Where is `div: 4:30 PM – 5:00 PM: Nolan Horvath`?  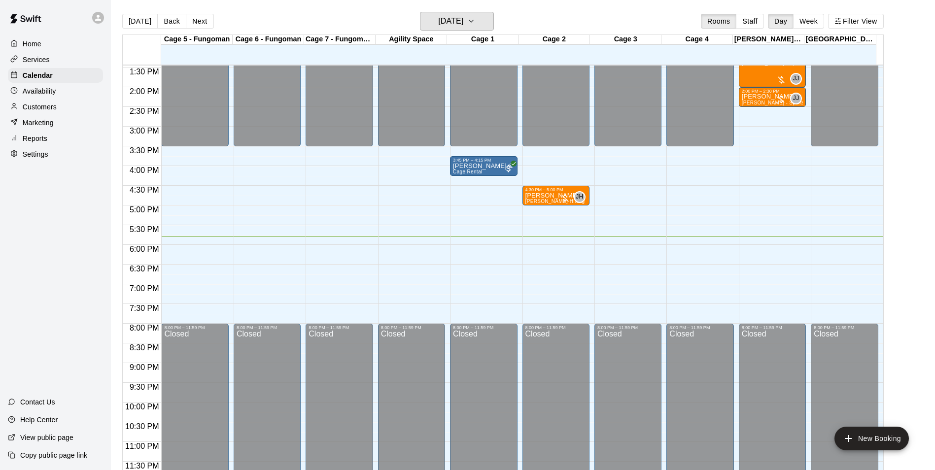 div: 4:30 PM – 5:00 PM: Nolan Horvath is located at coordinates (556, 196).